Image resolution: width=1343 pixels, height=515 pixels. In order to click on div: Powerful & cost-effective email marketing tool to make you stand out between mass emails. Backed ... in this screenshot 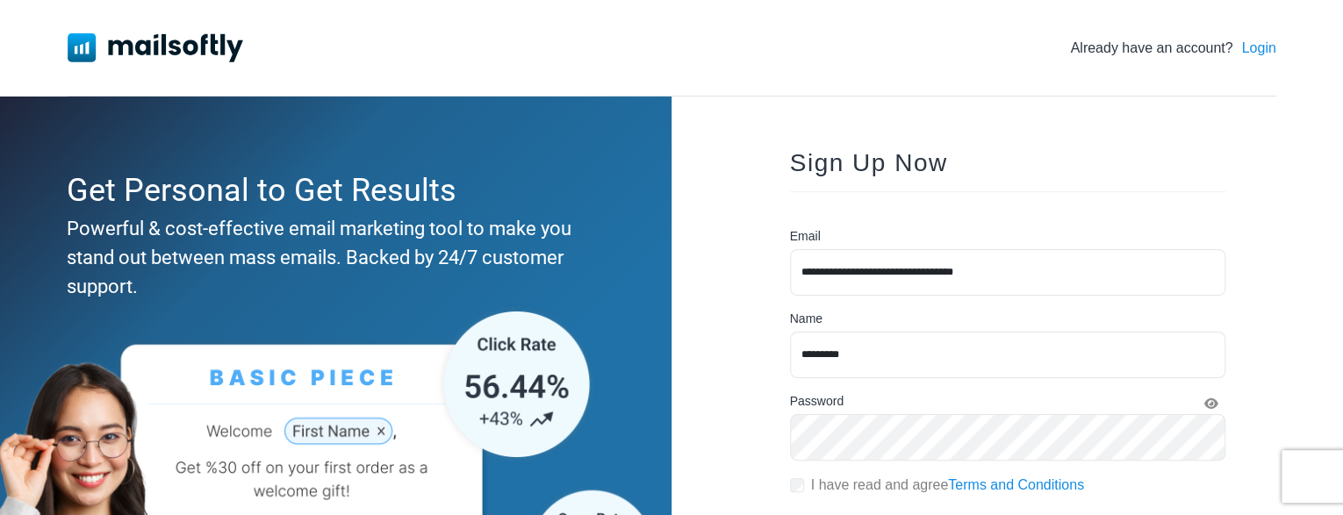, I will do `click(332, 257)`.